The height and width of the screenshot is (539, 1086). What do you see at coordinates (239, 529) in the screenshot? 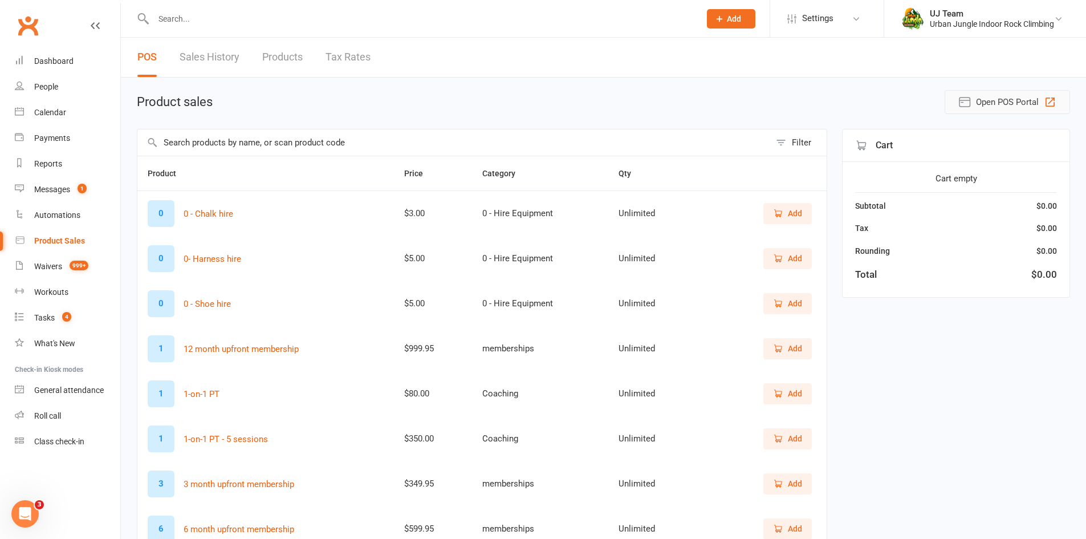
I see `button: 6 month upfront membership` at bounding box center [239, 529].